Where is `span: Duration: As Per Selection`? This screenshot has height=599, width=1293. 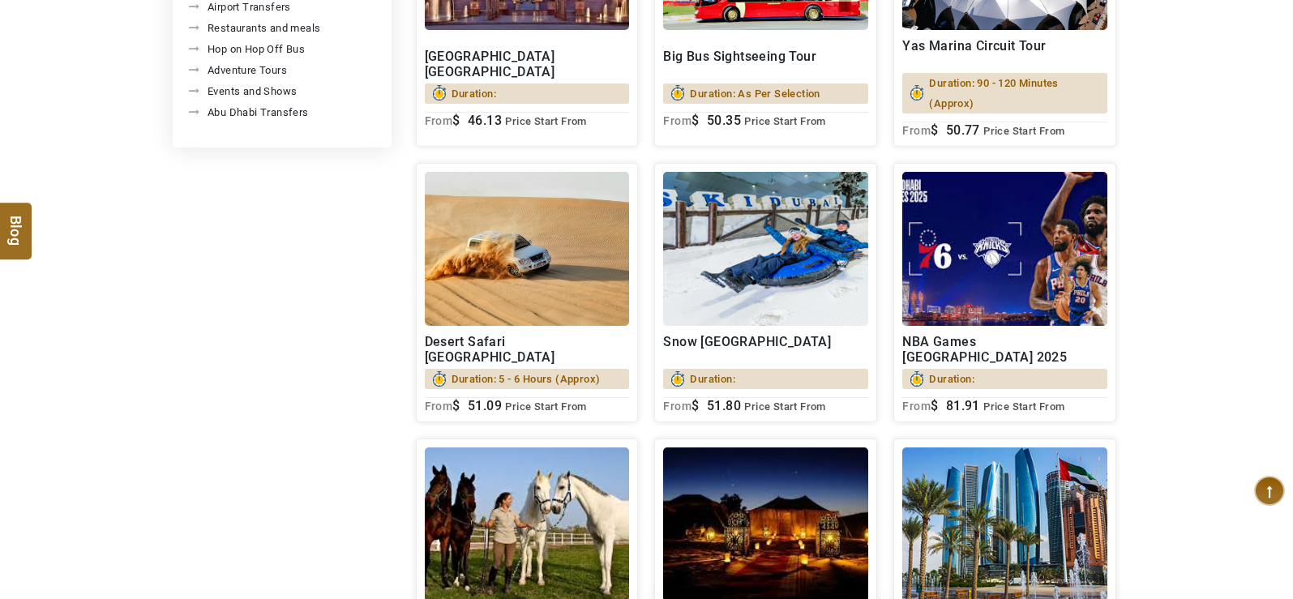 span: Duration: As Per Selection is located at coordinates (755, 93).